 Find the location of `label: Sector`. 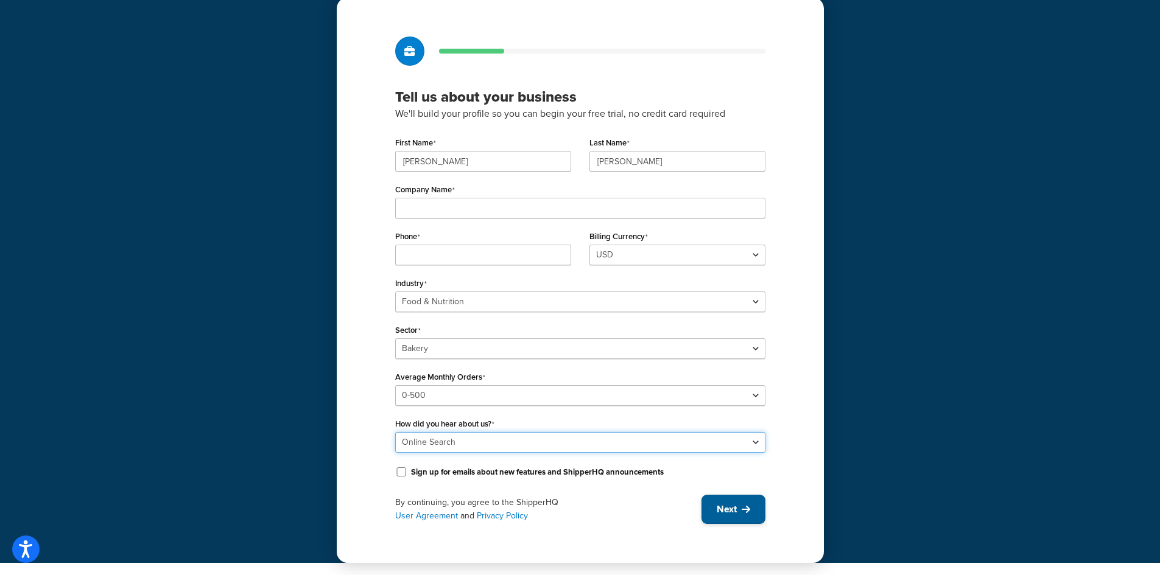

label: Sector is located at coordinates (408, 331).